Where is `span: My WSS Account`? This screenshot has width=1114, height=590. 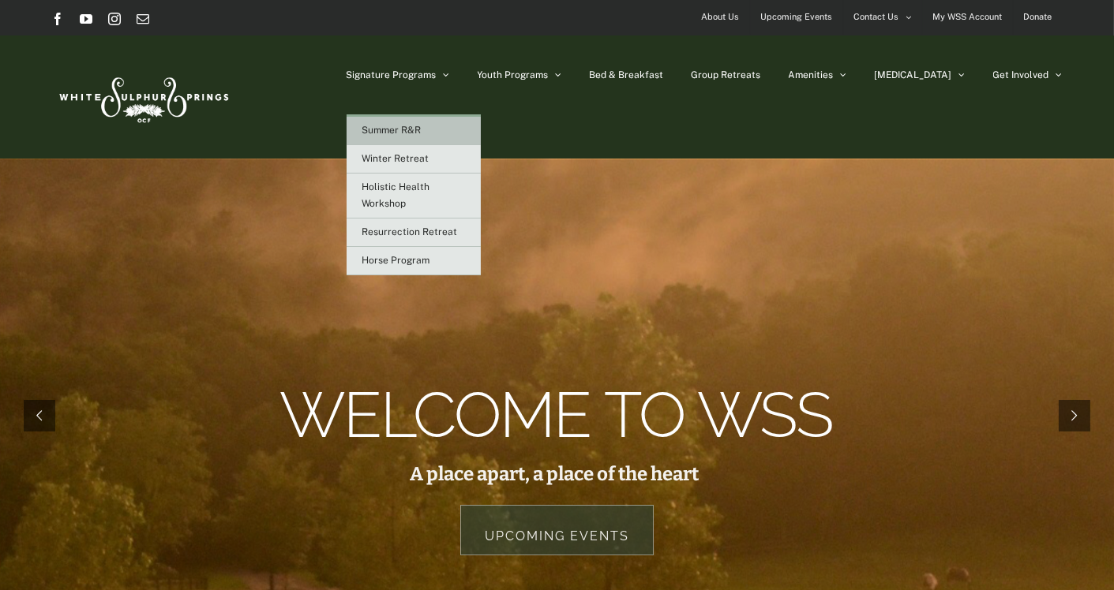 span: My WSS Account is located at coordinates (968, 17).